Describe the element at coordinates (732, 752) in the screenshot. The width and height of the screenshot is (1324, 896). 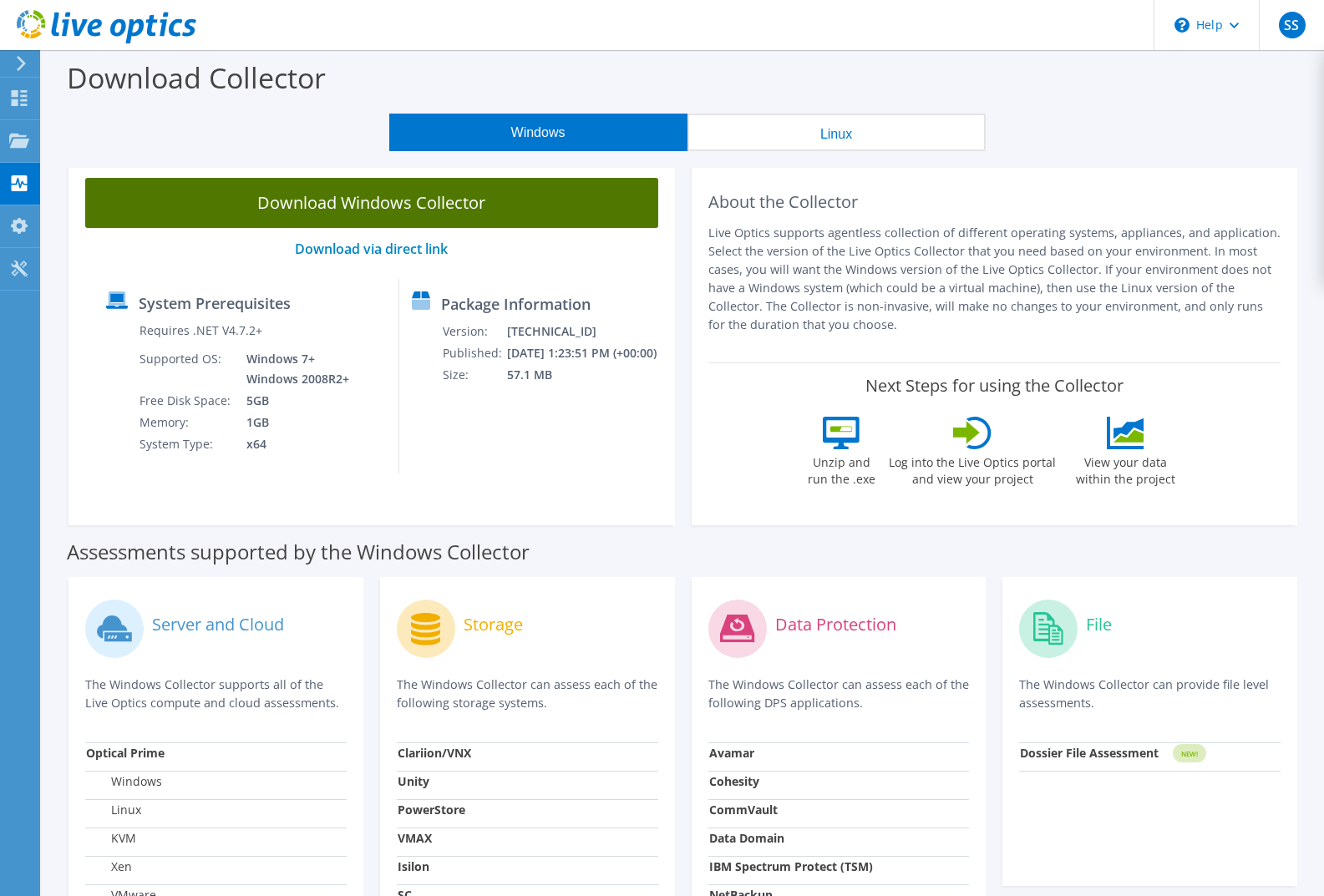
I see `strong: Avamar` at that location.